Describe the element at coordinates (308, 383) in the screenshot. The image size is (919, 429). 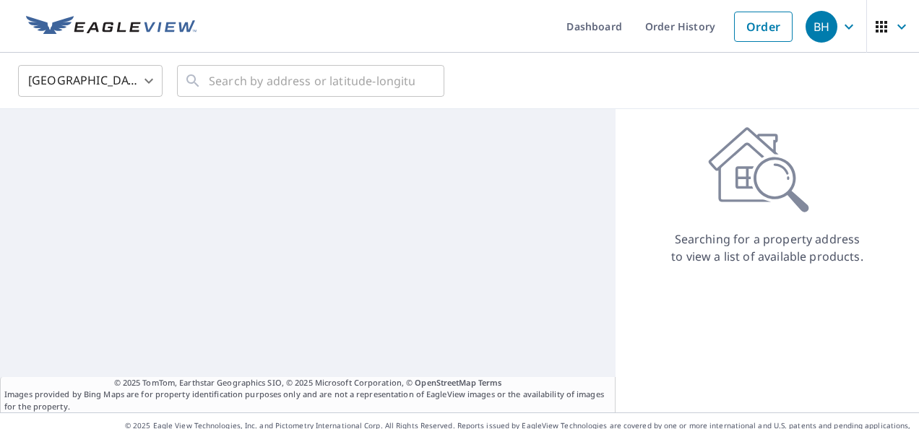
I see `span: © 2025 TomTom, Earthstar Geographics SIO, © 2025 Microsoft Corporation, ©` at that location.